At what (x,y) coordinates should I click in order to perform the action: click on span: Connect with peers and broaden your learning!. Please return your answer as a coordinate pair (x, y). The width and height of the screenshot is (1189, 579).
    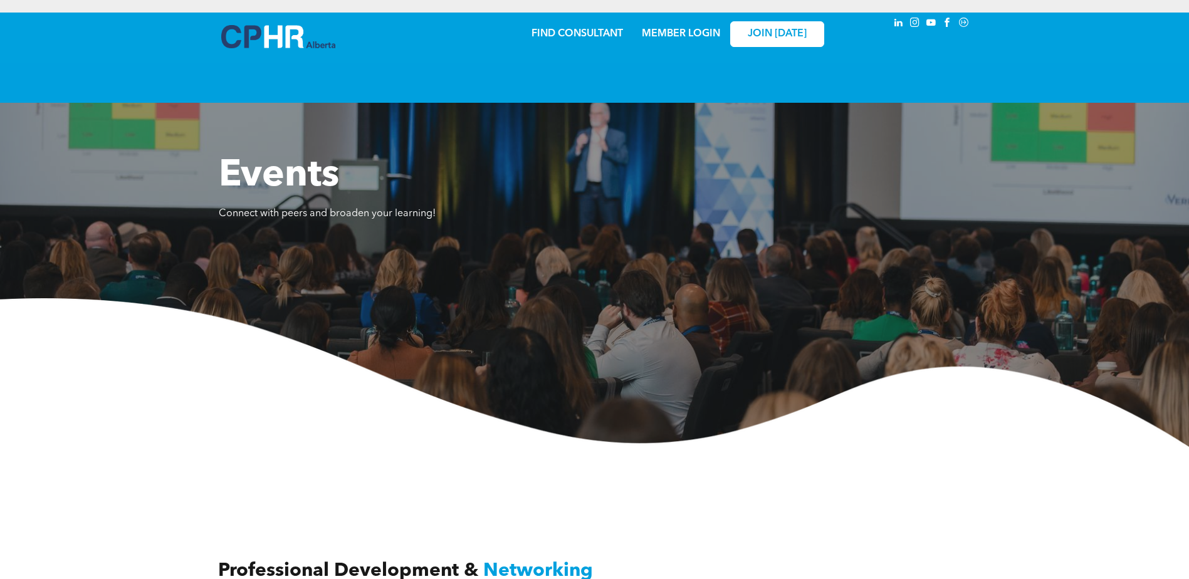
    Looking at the image, I should click on (327, 214).